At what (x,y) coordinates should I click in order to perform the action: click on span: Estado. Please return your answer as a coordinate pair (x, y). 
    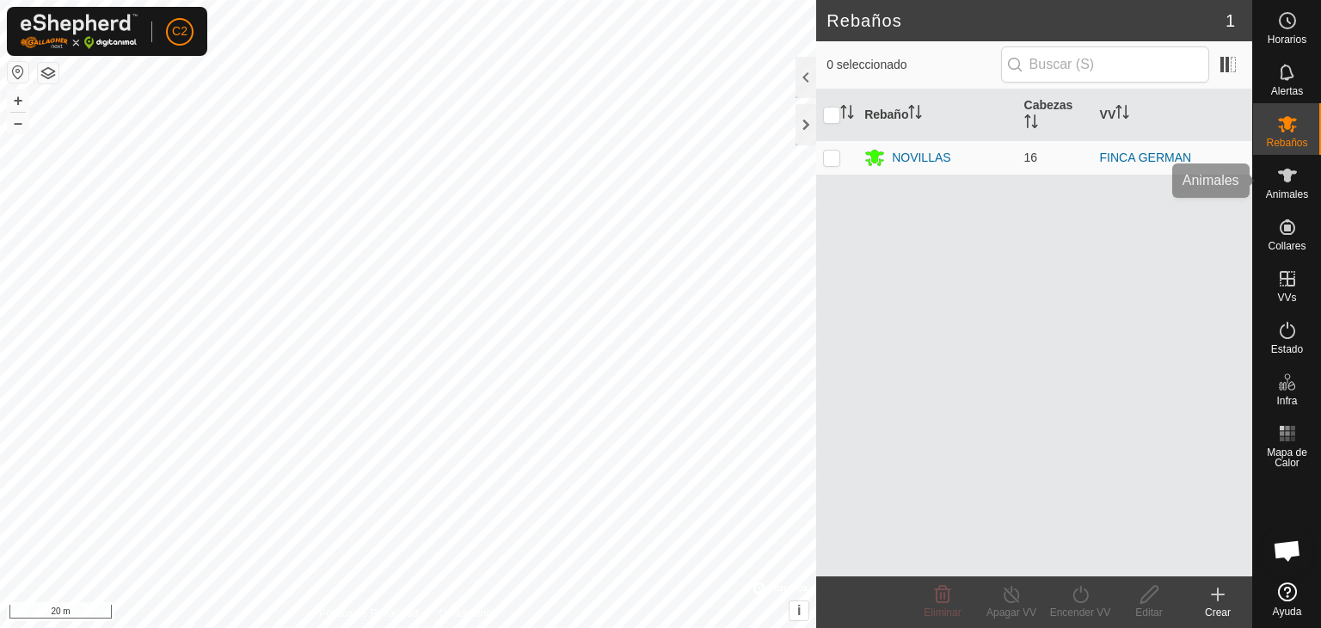
    Looking at the image, I should click on (1287, 349).